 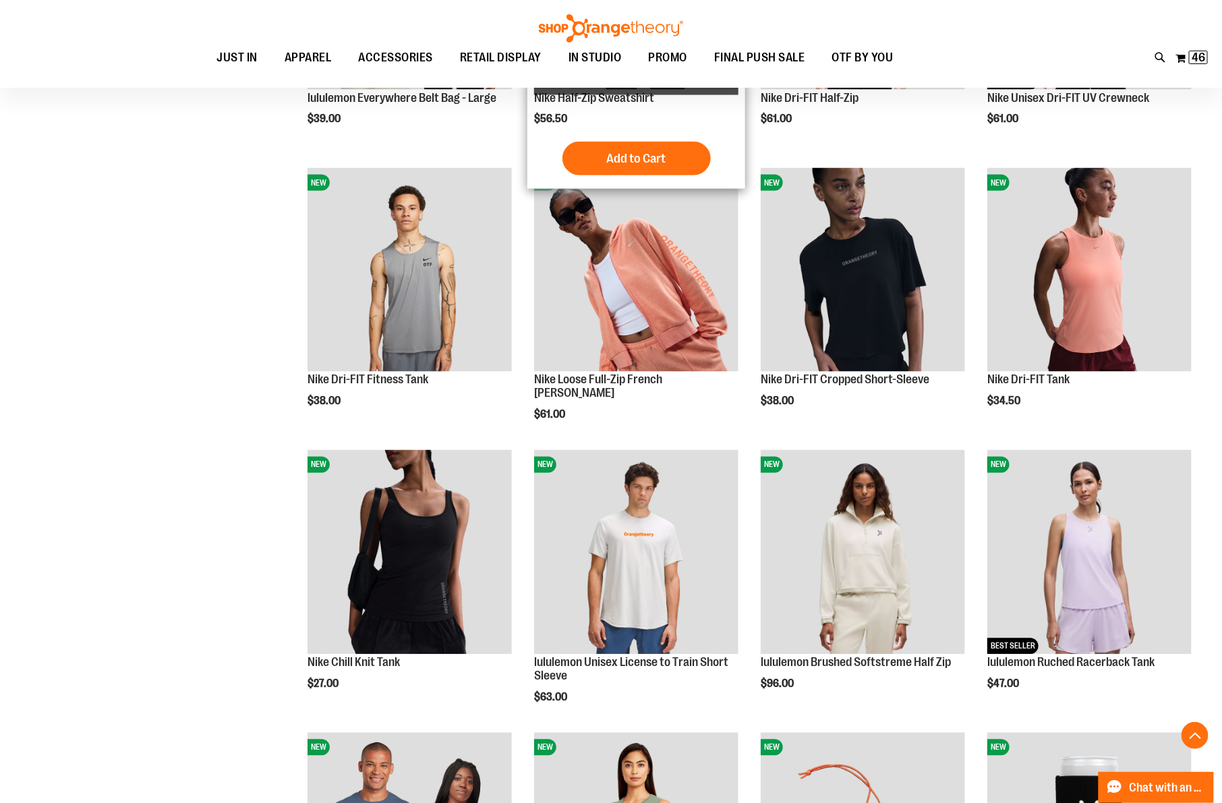 I want to click on button: Back To Top, so click(x=1195, y=735).